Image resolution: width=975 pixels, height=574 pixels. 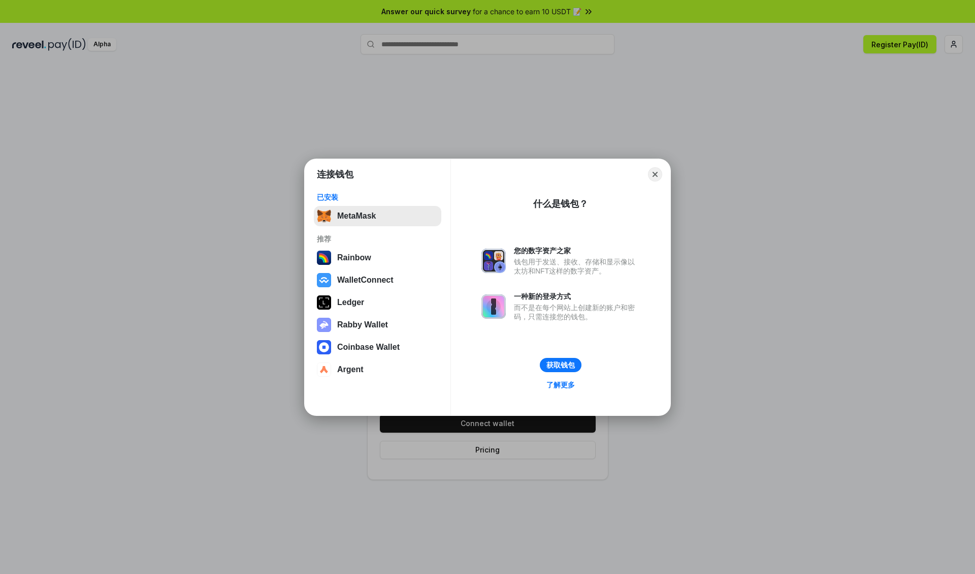 What do you see at coordinates (365, 280) in the screenshot?
I see `div: WalletConnect` at bounding box center [365, 280].